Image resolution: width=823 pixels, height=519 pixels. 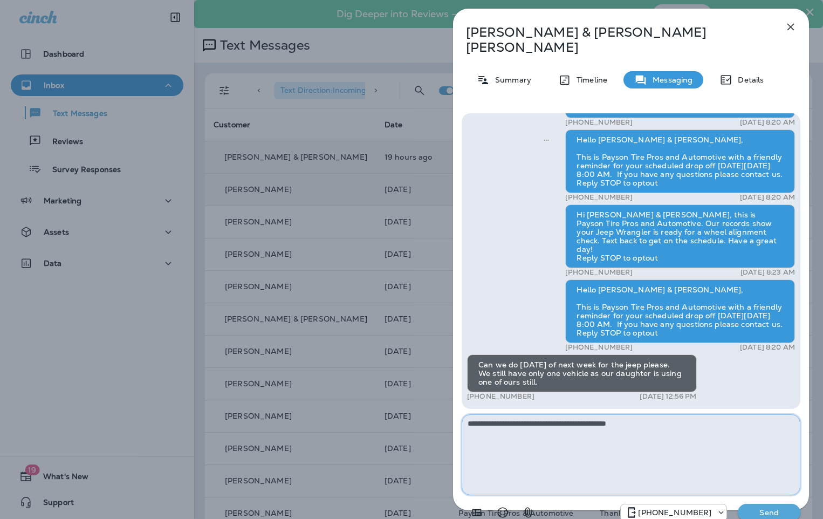 What do you see at coordinates (670, 80) in the screenshot?
I see `p: Messaging` at bounding box center [670, 80].